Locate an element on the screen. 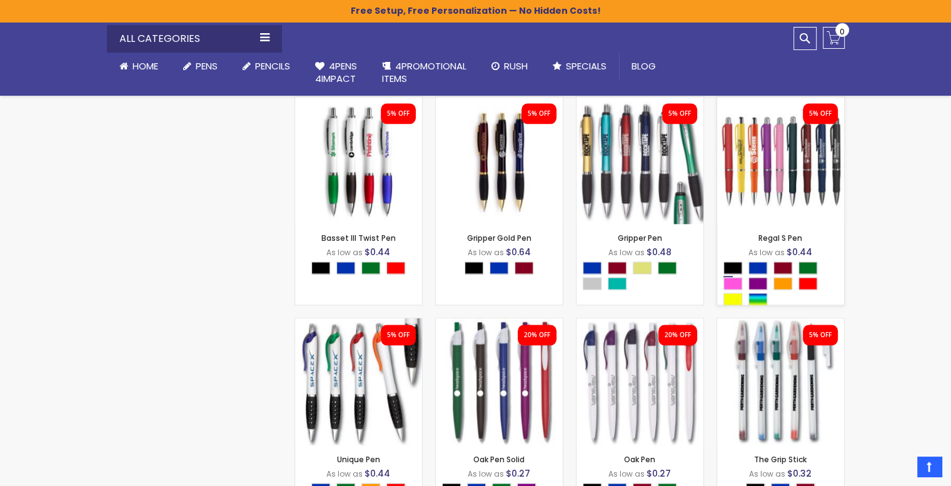  span: Specials is located at coordinates (586, 66).